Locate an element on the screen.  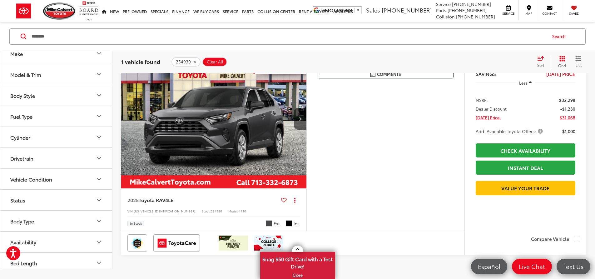
span: Clear All is located at coordinates (215, 62).